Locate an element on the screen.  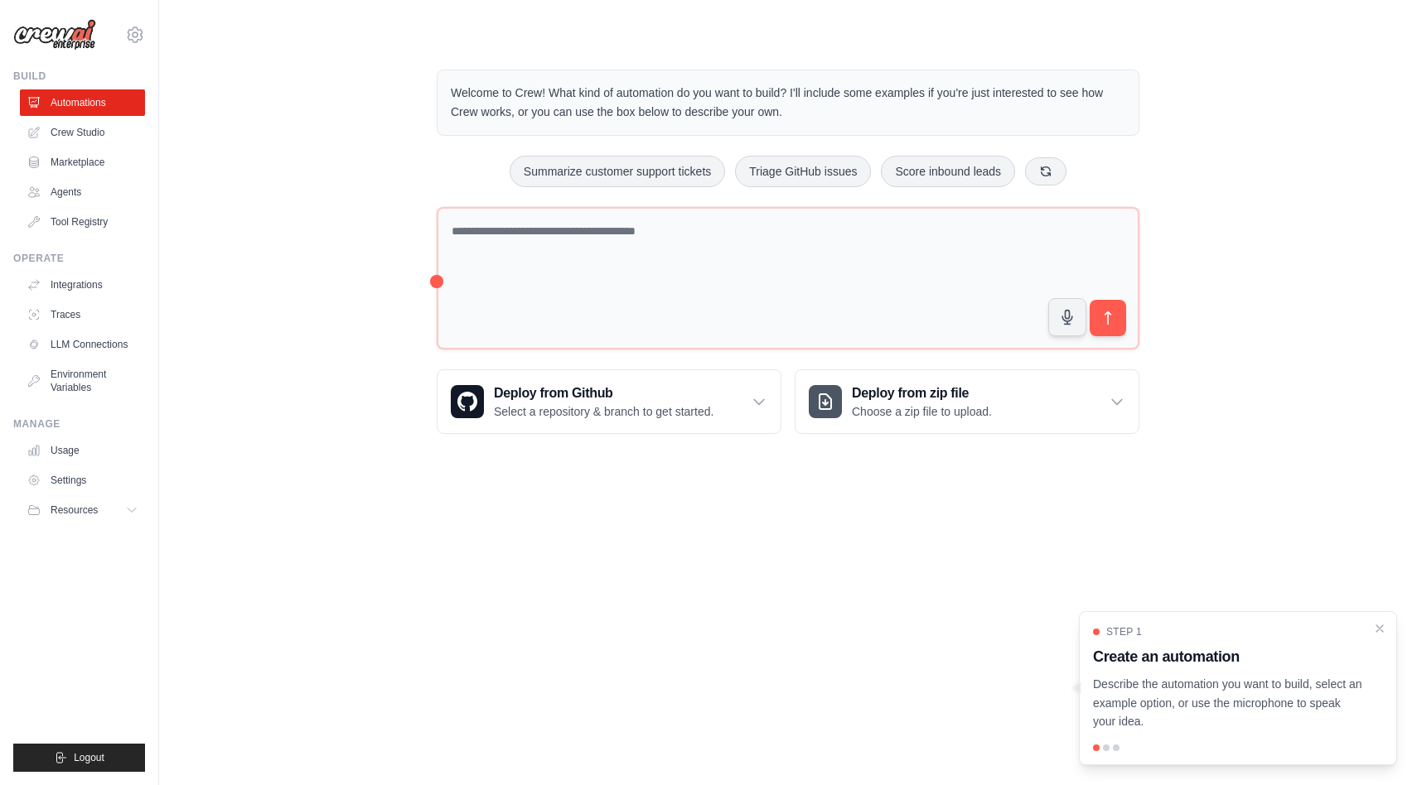
a: Agents is located at coordinates (82, 192).